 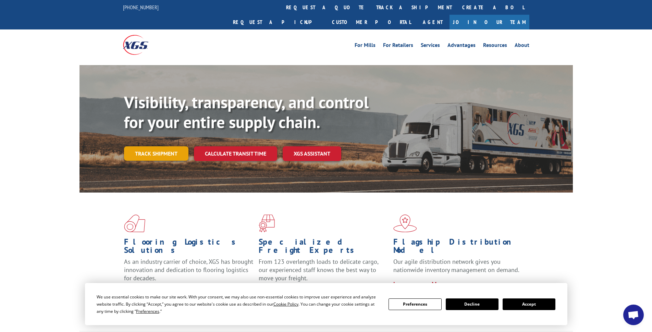 What do you see at coordinates (436, 284) in the screenshot?
I see `a: Learn More >` at bounding box center [436, 284].